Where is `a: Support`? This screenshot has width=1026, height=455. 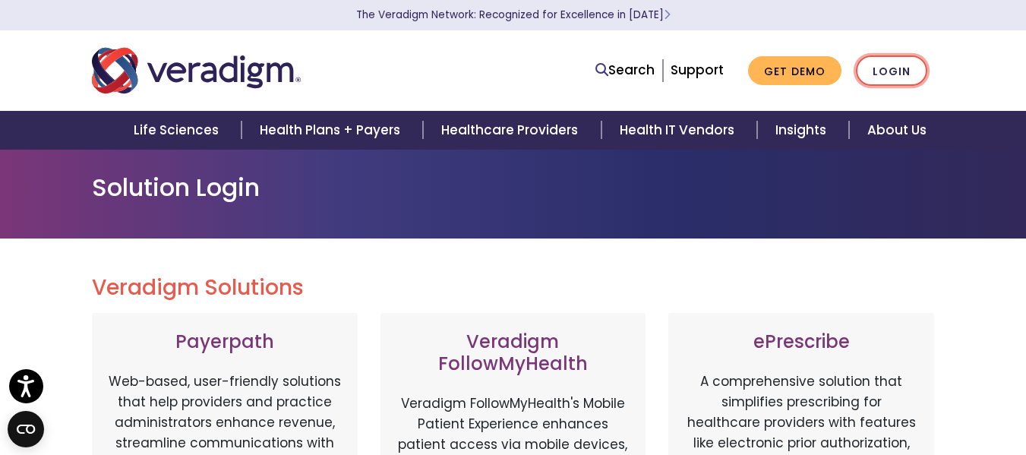
a: Support is located at coordinates (697, 70).